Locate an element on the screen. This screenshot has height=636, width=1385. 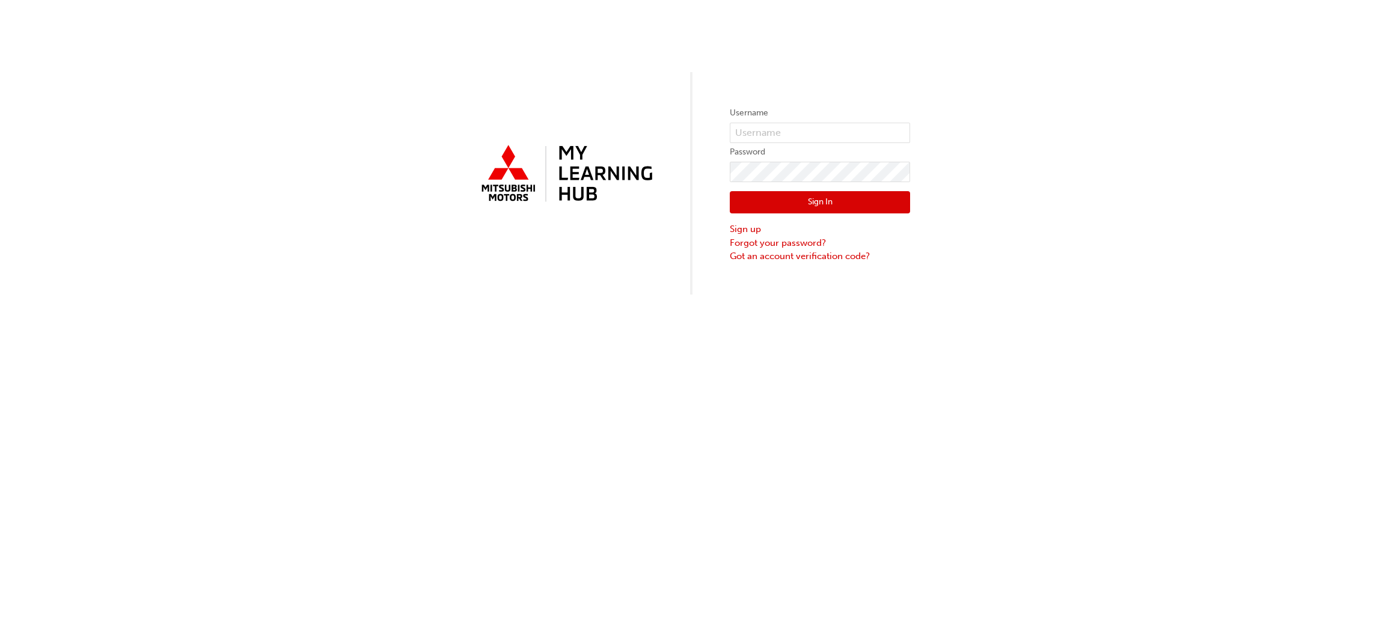
input: Username is located at coordinates (820, 133).